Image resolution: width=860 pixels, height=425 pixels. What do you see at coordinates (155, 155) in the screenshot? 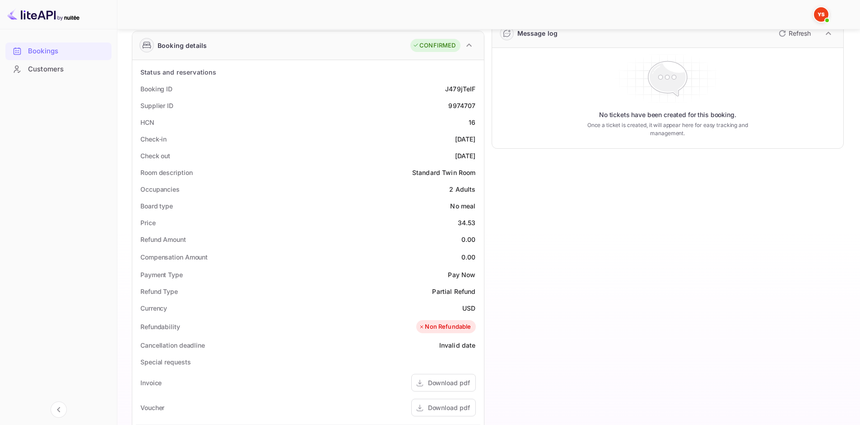
I see `div: Check out` at bounding box center [155, 155].